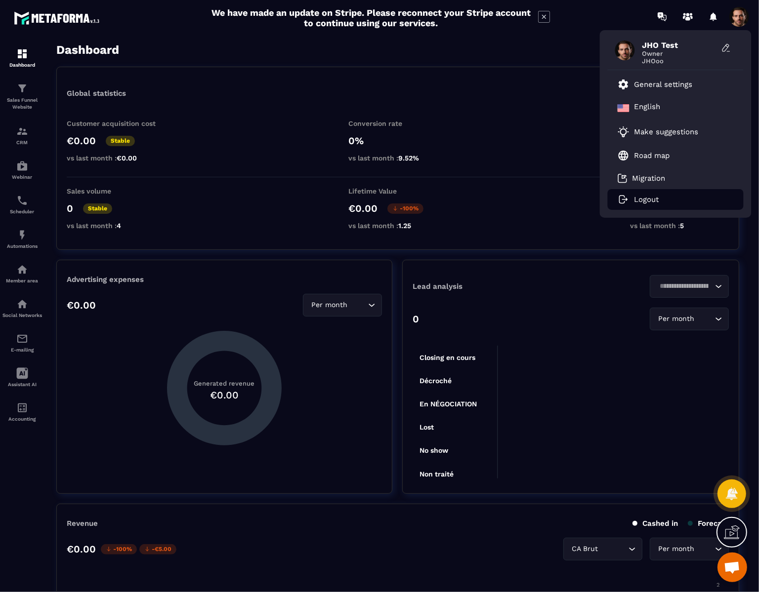  What do you see at coordinates (682, 226) in the screenshot?
I see `span: 5` at bounding box center [682, 226].